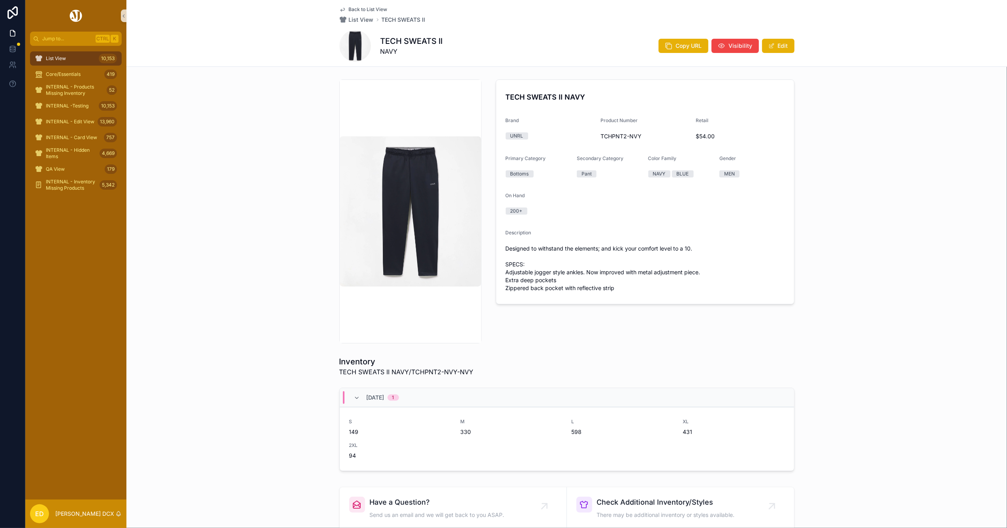  Describe the element at coordinates (111, 169) in the screenshot. I see `div: 179` at that location.